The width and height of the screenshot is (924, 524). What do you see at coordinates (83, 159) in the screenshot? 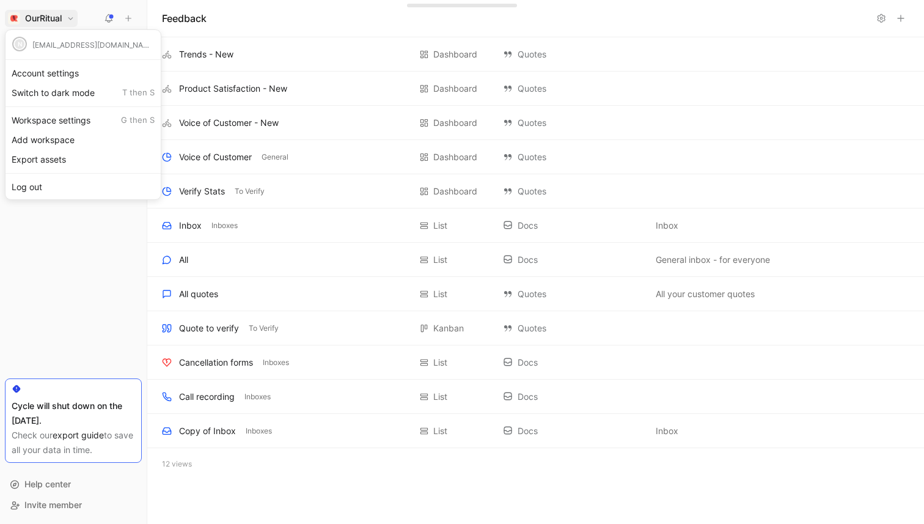
I see `div: Export assets` at bounding box center [83, 159].